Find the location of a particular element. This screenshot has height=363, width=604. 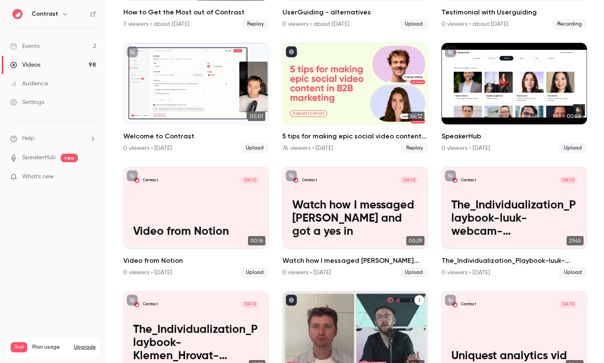

span: Plan usage is located at coordinates (51, 348).